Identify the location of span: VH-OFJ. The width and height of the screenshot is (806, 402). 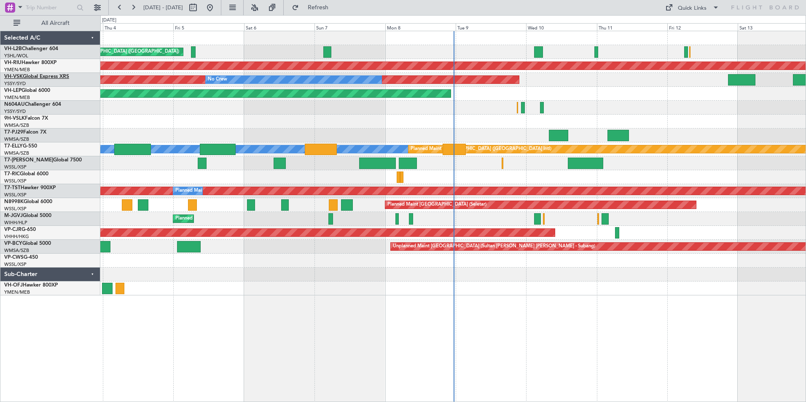
(13, 286).